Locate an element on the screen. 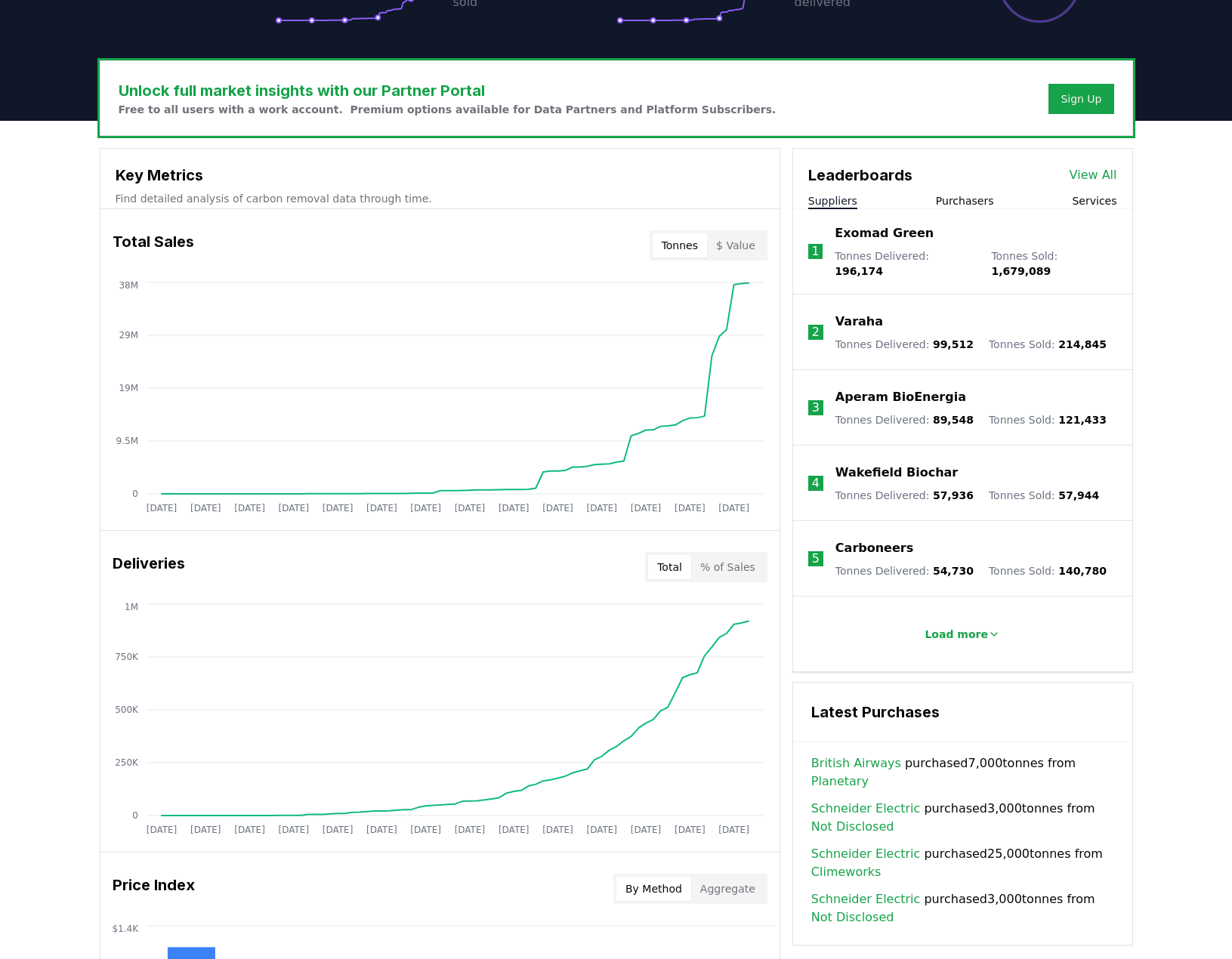 The height and width of the screenshot is (959, 1232). p: Wakefield Biochar is located at coordinates (896, 472).